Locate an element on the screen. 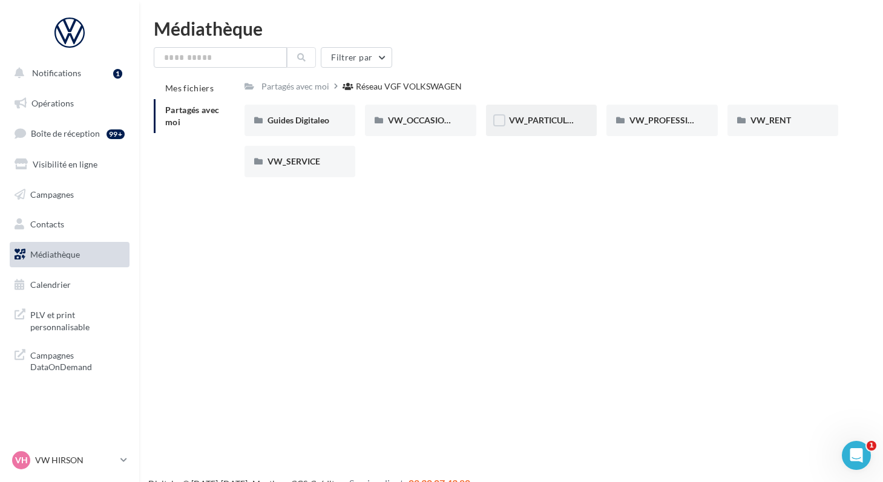 This screenshot has height=482, width=883. a: Visibilité en ligne is located at coordinates (70, 165).